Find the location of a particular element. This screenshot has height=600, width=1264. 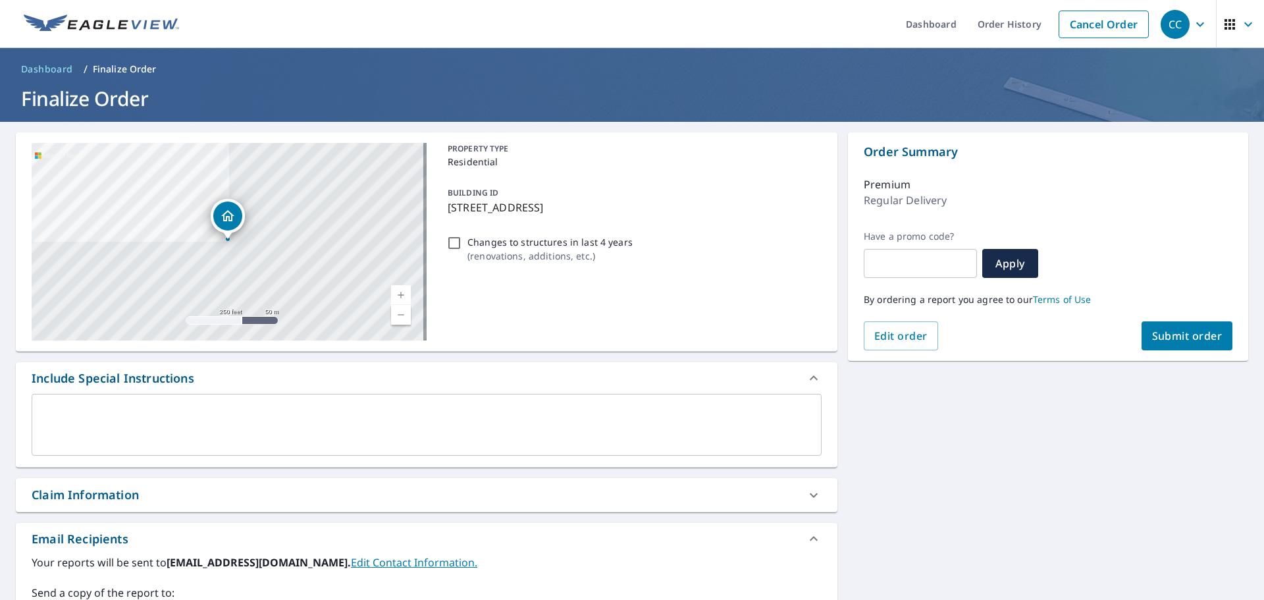

a: Terms of Use is located at coordinates (1062, 299).